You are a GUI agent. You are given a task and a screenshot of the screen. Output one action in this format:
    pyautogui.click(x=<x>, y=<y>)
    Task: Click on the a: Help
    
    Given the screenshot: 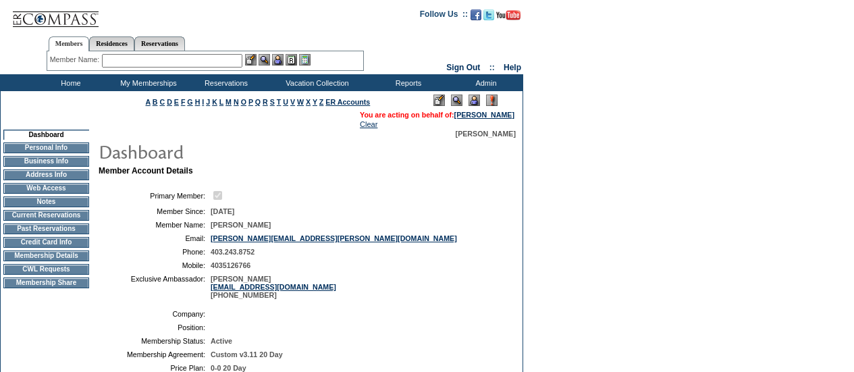 What is the action you would take?
    pyautogui.click(x=512, y=68)
    